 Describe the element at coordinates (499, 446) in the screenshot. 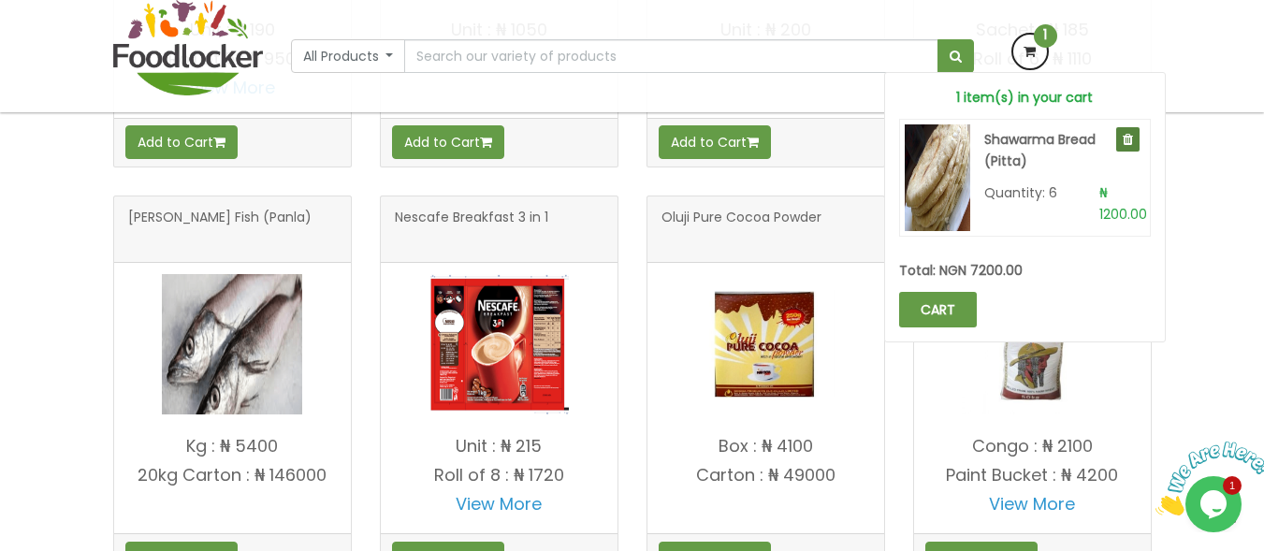

I see `p: Unit : ₦ 215` at that location.